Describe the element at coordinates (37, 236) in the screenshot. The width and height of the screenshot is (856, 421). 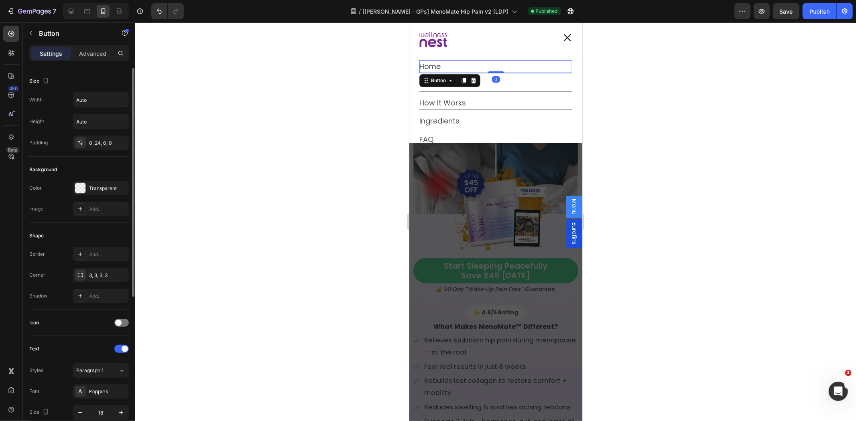
I see `div: Shape` at that location.